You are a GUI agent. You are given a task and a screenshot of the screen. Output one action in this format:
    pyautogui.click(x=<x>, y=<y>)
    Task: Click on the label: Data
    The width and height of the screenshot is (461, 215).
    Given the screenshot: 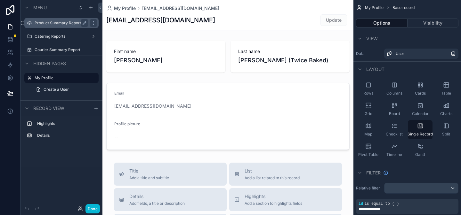 What is the action you would take?
    pyautogui.click(x=369, y=54)
    